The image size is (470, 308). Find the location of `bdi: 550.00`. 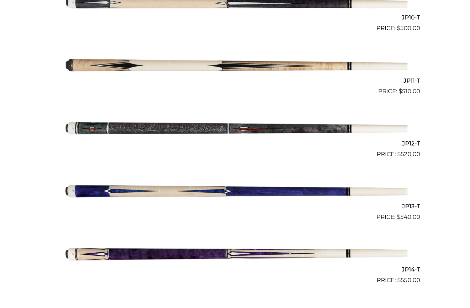

bdi: 550.00 is located at coordinates (409, 280).